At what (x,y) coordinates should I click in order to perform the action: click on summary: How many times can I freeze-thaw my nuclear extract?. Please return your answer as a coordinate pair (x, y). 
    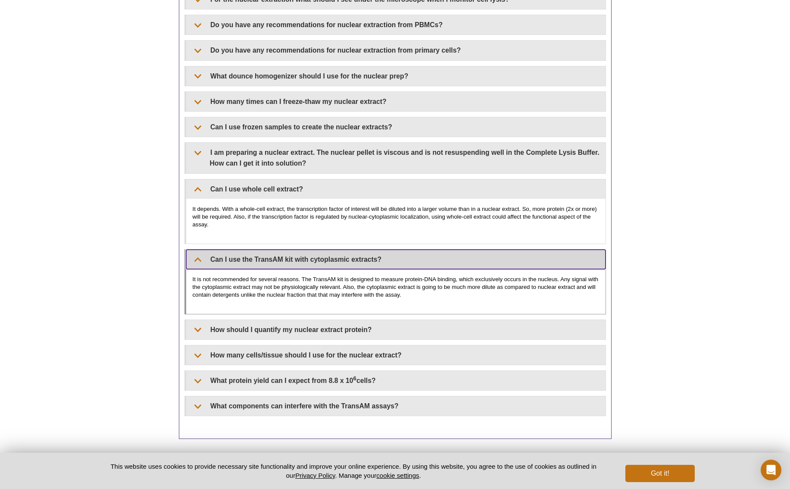
    Looking at the image, I should click on (396, 101).